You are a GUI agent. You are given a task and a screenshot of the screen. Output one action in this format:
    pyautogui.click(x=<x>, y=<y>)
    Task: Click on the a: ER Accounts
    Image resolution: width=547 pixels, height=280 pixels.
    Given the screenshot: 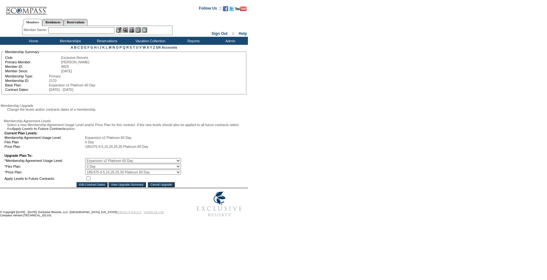 What is the action you would take?
    pyautogui.click(x=167, y=47)
    